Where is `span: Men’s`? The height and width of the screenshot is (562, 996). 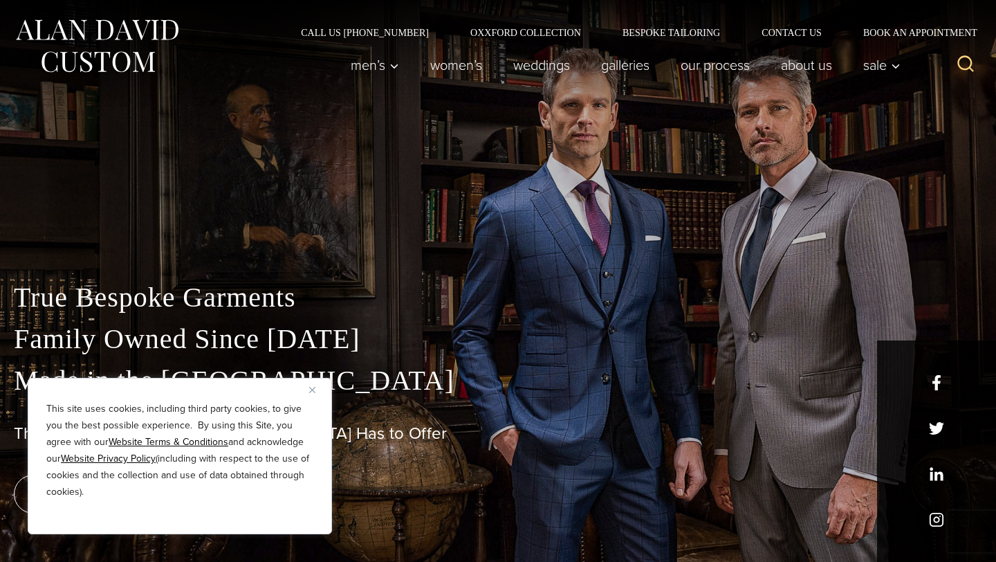
span: Men’s is located at coordinates (375, 65).